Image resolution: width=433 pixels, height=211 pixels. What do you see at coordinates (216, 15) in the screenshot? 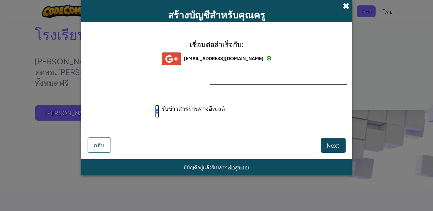
I see `span: สร้างบัญชีสำหรับคุณครู` at bounding box center [216, 15].